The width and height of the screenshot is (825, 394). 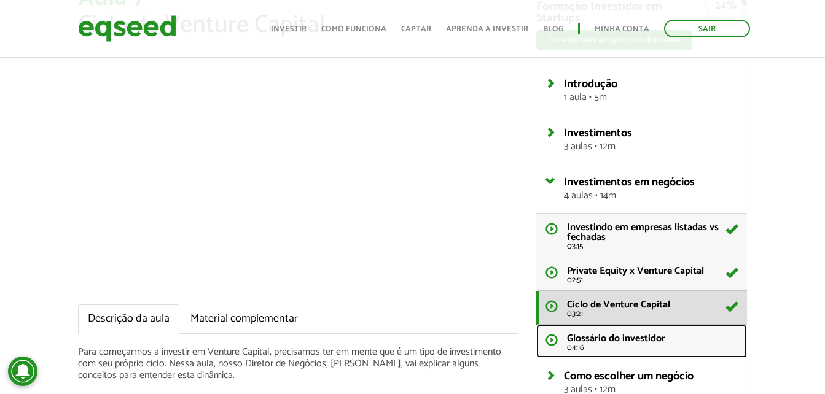 I want to click on span: Investindo em empresas listadas vs fechadas, so click(x=643, y=232).